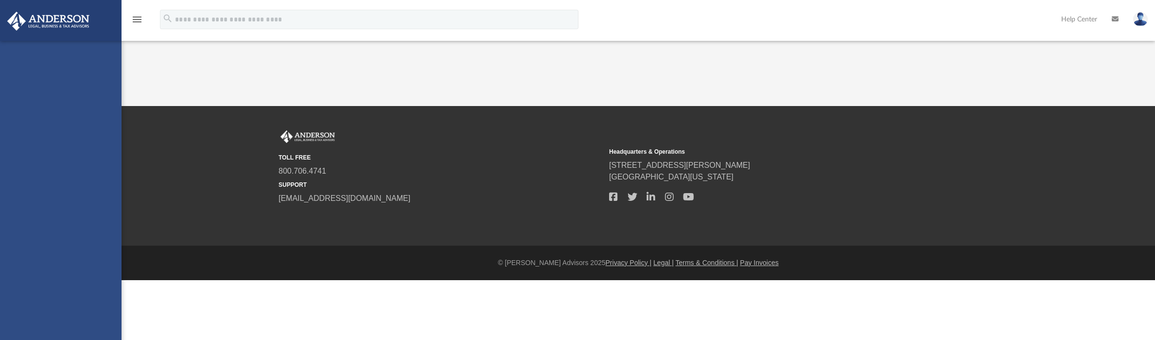 The image size is (1155, 340). I want to click on small: Headquarters & Operations, so click(771, 152).